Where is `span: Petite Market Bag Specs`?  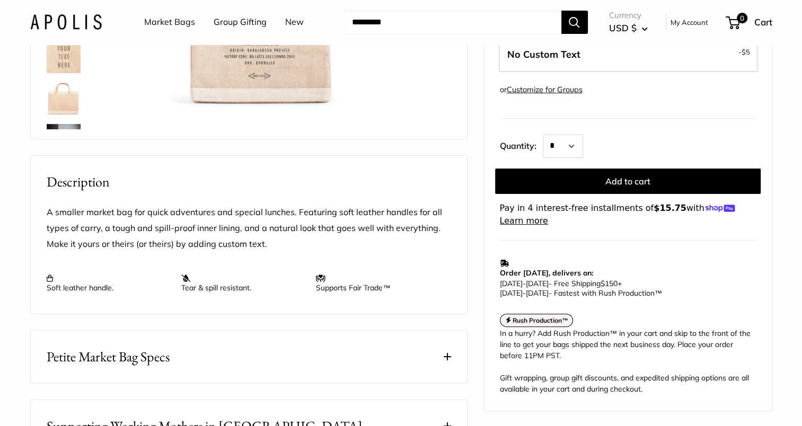 span: Petite Market Bag Specs is located at coordinates (108, 357).